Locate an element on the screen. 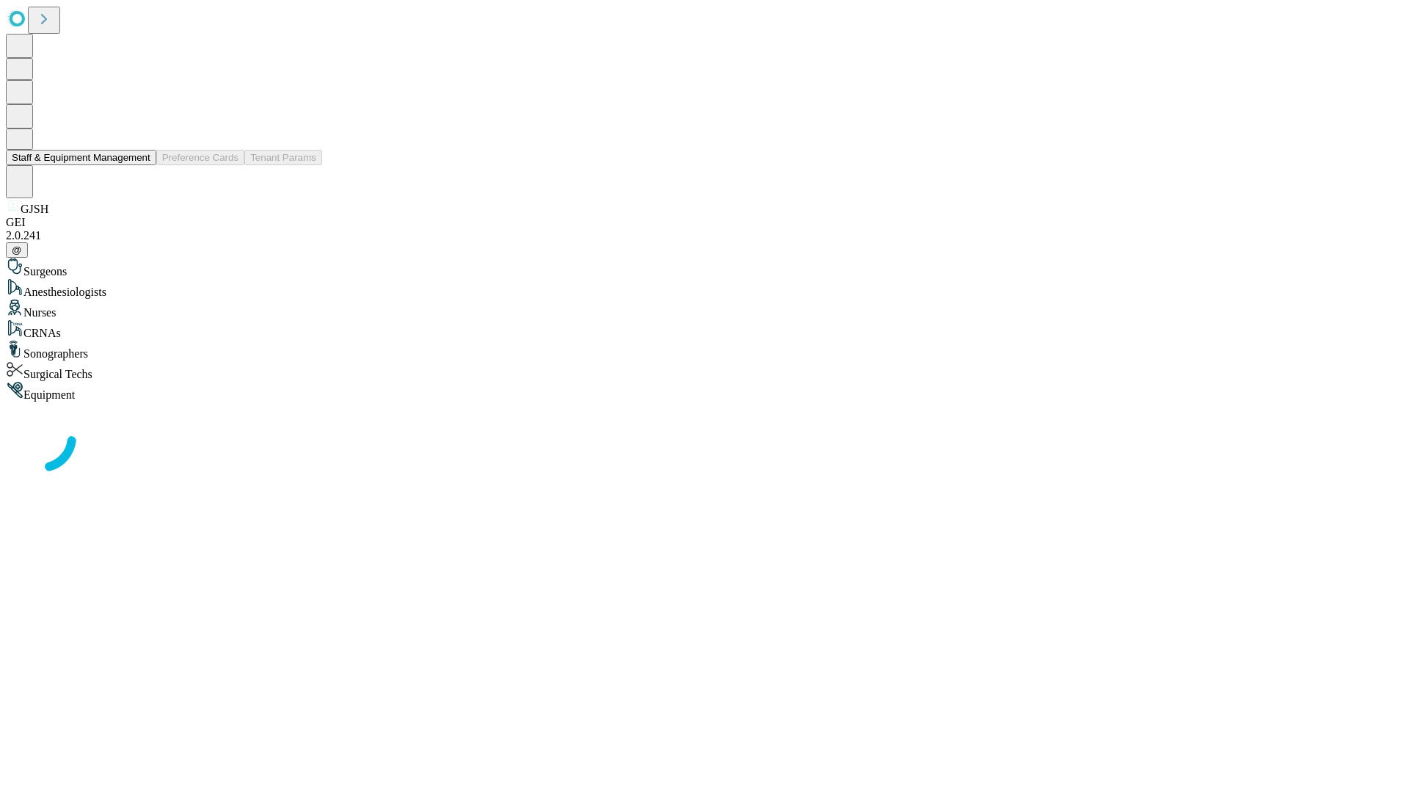 The height and width of the screenshot is (793, 1409). div: Nurses is located at coordinates (705, 309).